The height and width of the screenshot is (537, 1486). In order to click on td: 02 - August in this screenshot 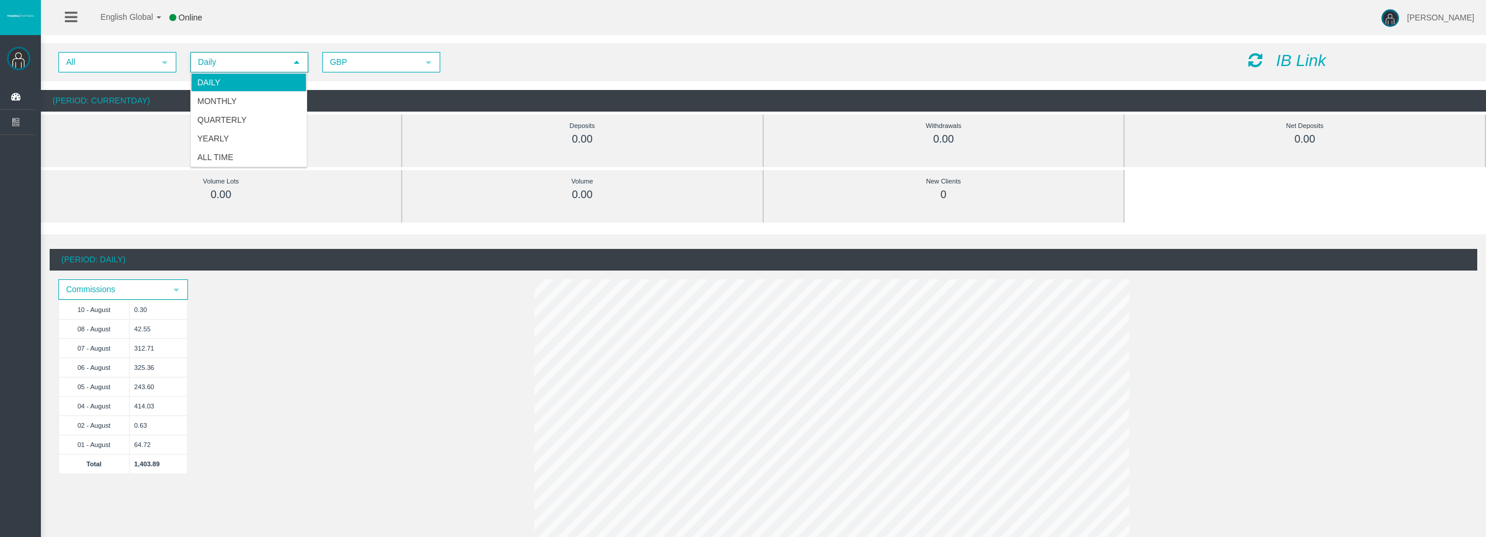, I will do `click(94, 424)`.